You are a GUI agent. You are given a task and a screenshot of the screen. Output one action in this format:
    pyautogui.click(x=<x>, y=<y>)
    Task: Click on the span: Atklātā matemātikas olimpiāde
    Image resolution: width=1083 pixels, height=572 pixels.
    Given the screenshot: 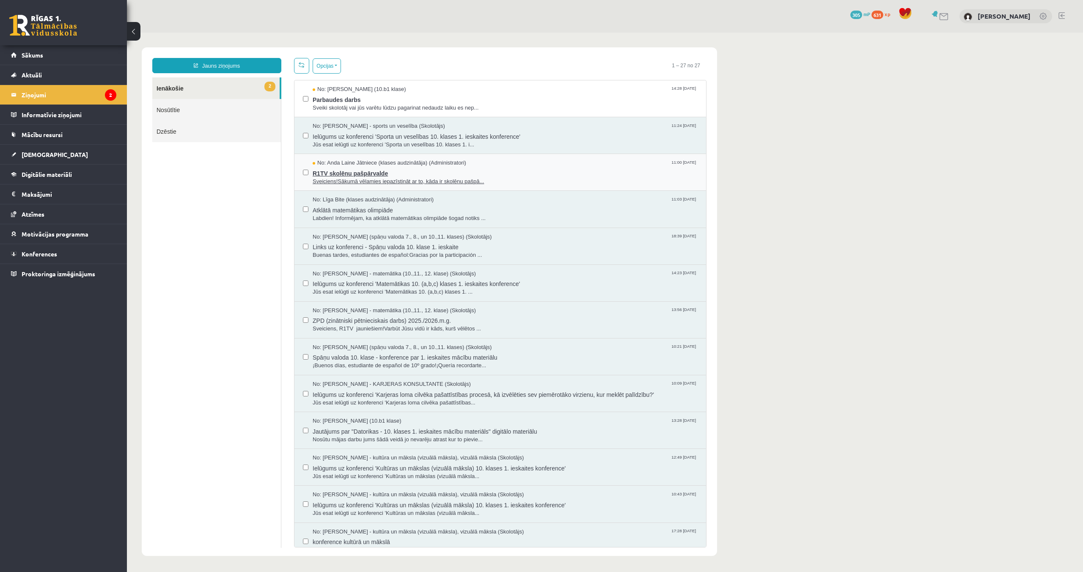 What is the action you would take?
    pyautogui.click(x=378, y=176)
    